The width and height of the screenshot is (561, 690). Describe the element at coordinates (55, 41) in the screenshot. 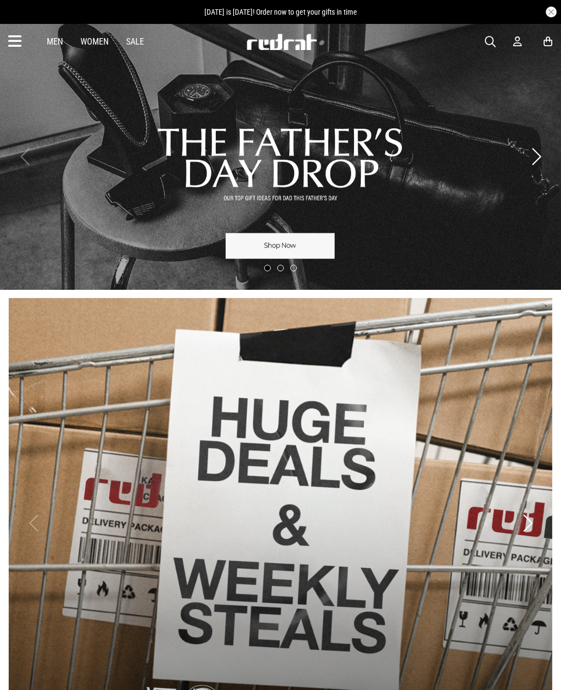

I see `a: Men` at that location.